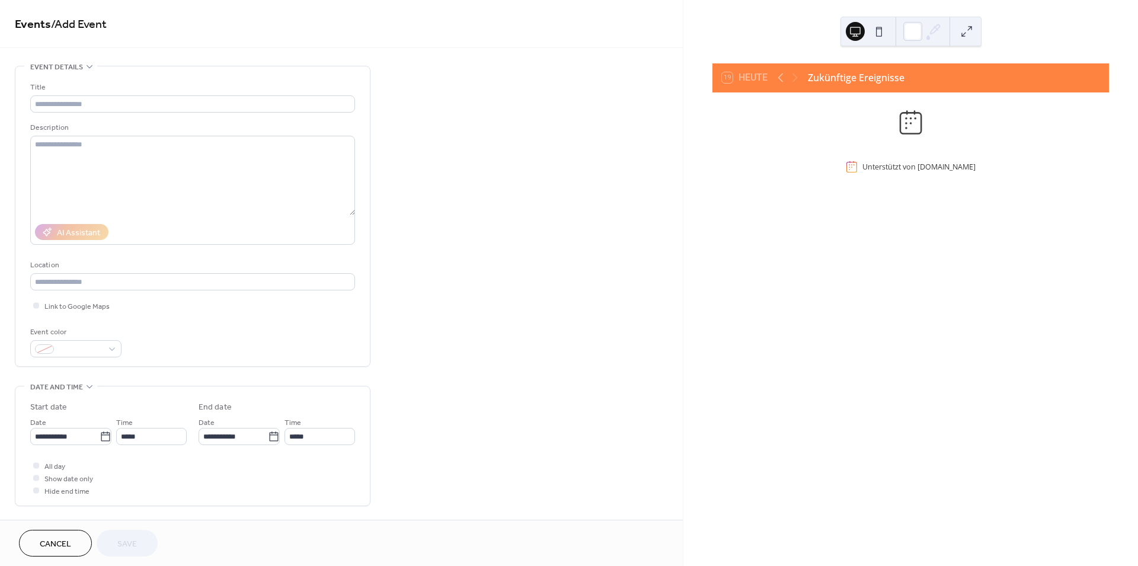  Describe the element at coordinates (191, 87) in the screenshot. I see `div: Title` at that location.